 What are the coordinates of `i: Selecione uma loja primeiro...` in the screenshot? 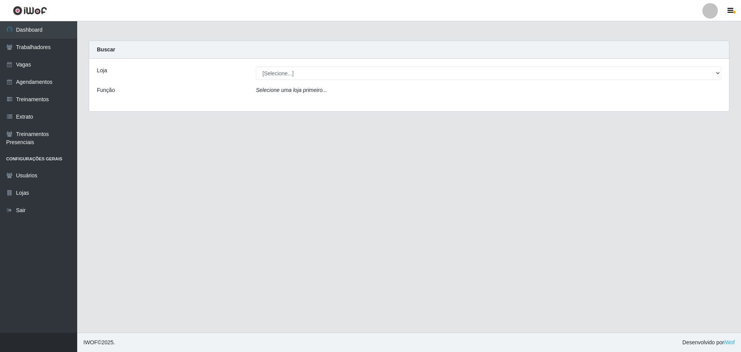 It's located at (291, 90).